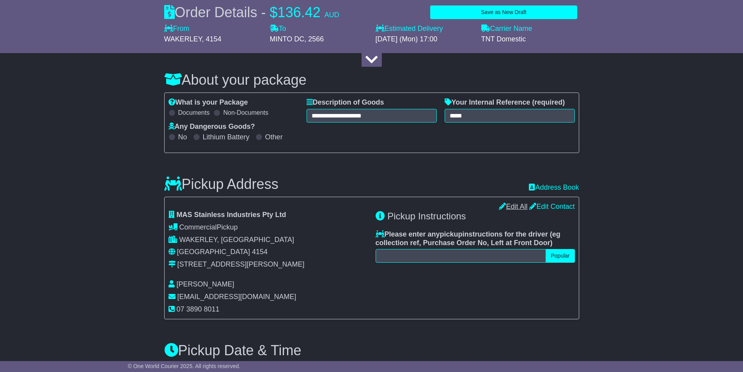 This screenshot has height=372, width=743. I want to click on span: MAS Stainless Industries Pty Ltd, so click(231, 214).